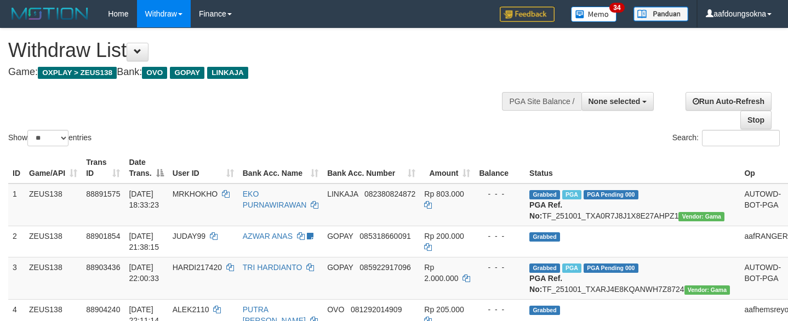 This screenshot has height=321, width=788. Describe the element at coordinates (741, 138) in the screenshot. I see `input: Search:` at that location.